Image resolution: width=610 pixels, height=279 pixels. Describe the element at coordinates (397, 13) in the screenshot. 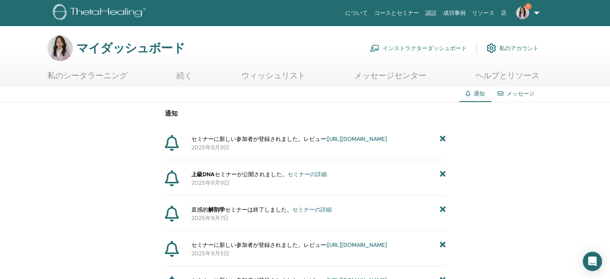

I see `font: コースとセミナー` at that location.